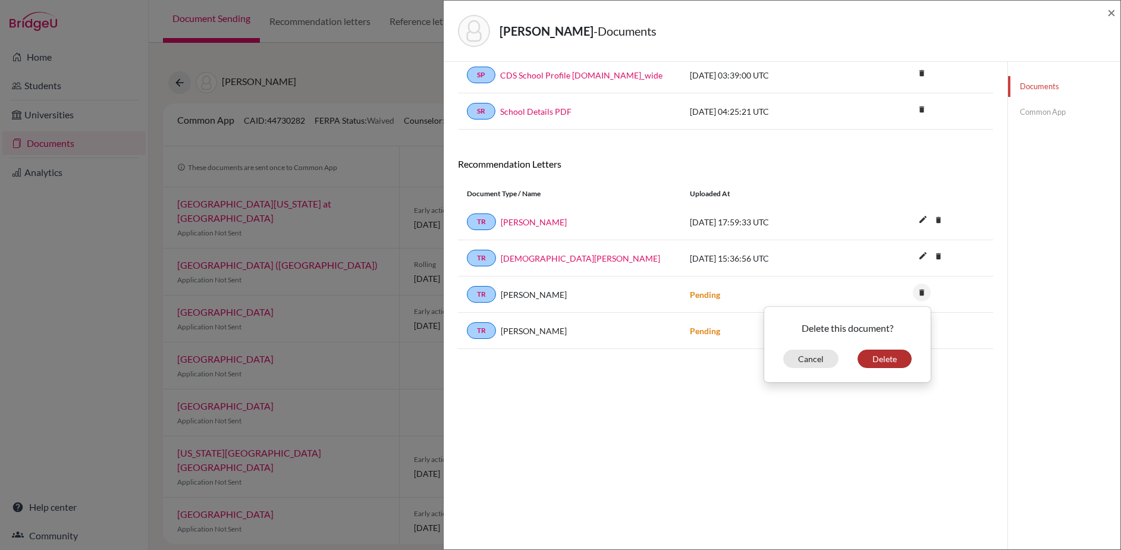  Describe the element at coordinates (569, 194) in the screenshot. I see `div: Document Type / Name` at that location.